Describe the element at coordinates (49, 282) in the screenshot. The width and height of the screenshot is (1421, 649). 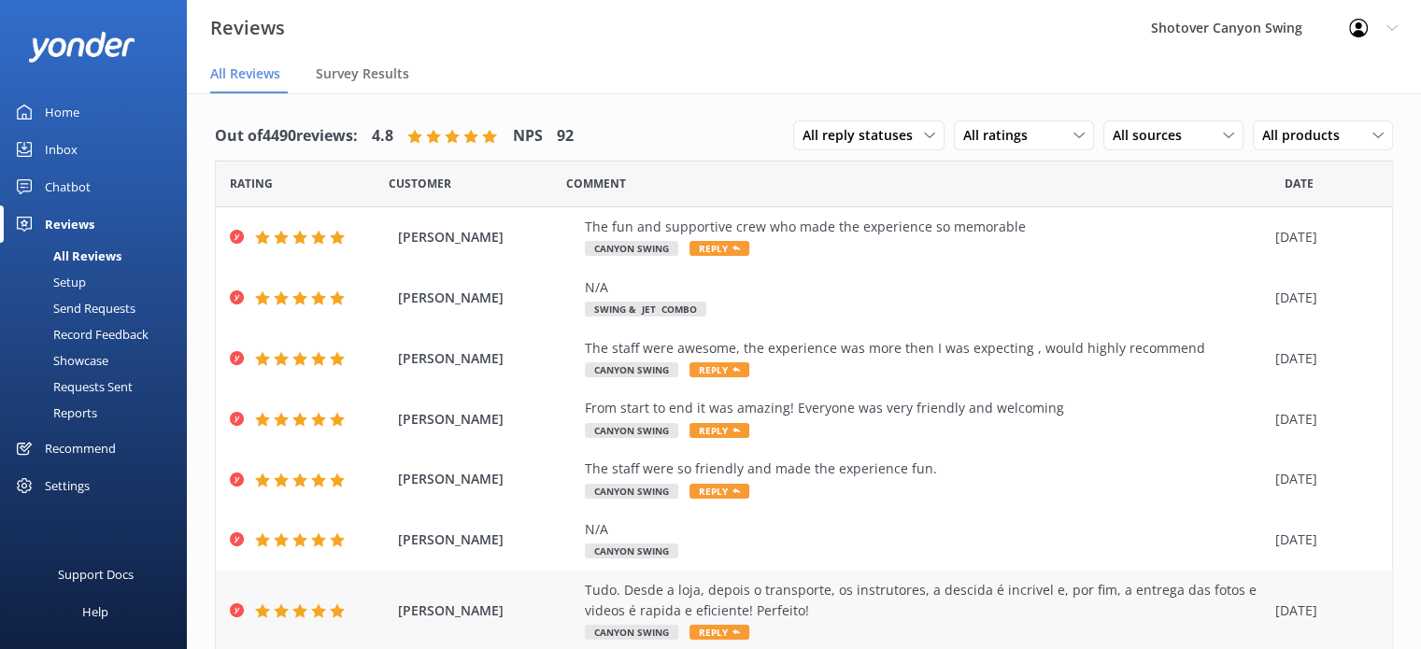
I see `div: Setup` at that location.